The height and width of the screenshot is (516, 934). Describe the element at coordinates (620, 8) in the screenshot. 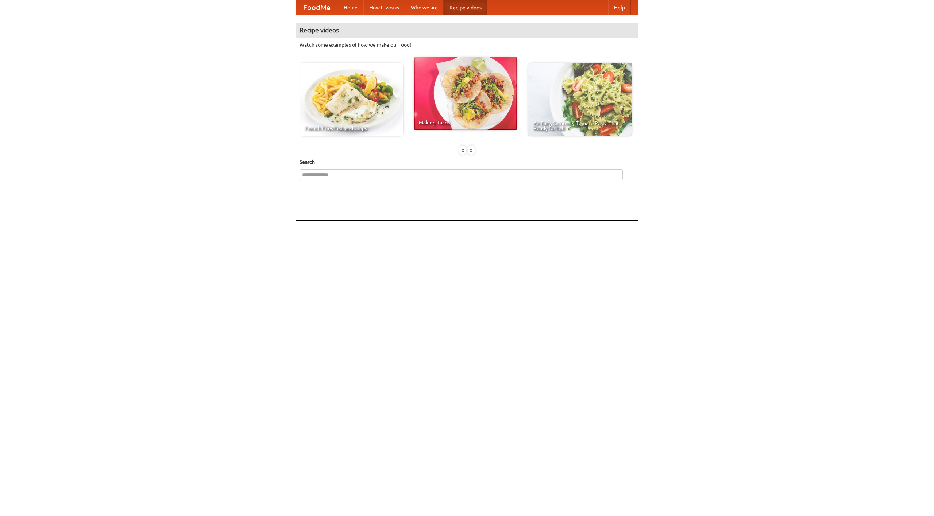

I see `a: Help` at that location.